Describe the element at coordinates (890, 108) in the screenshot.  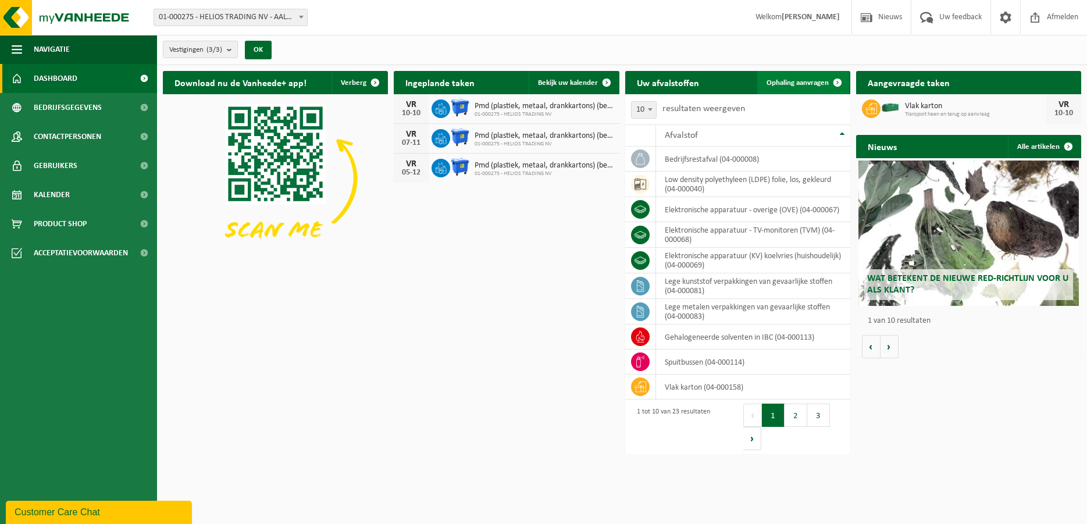
I see `img: HK-XZ-20-GN-00` at that location.